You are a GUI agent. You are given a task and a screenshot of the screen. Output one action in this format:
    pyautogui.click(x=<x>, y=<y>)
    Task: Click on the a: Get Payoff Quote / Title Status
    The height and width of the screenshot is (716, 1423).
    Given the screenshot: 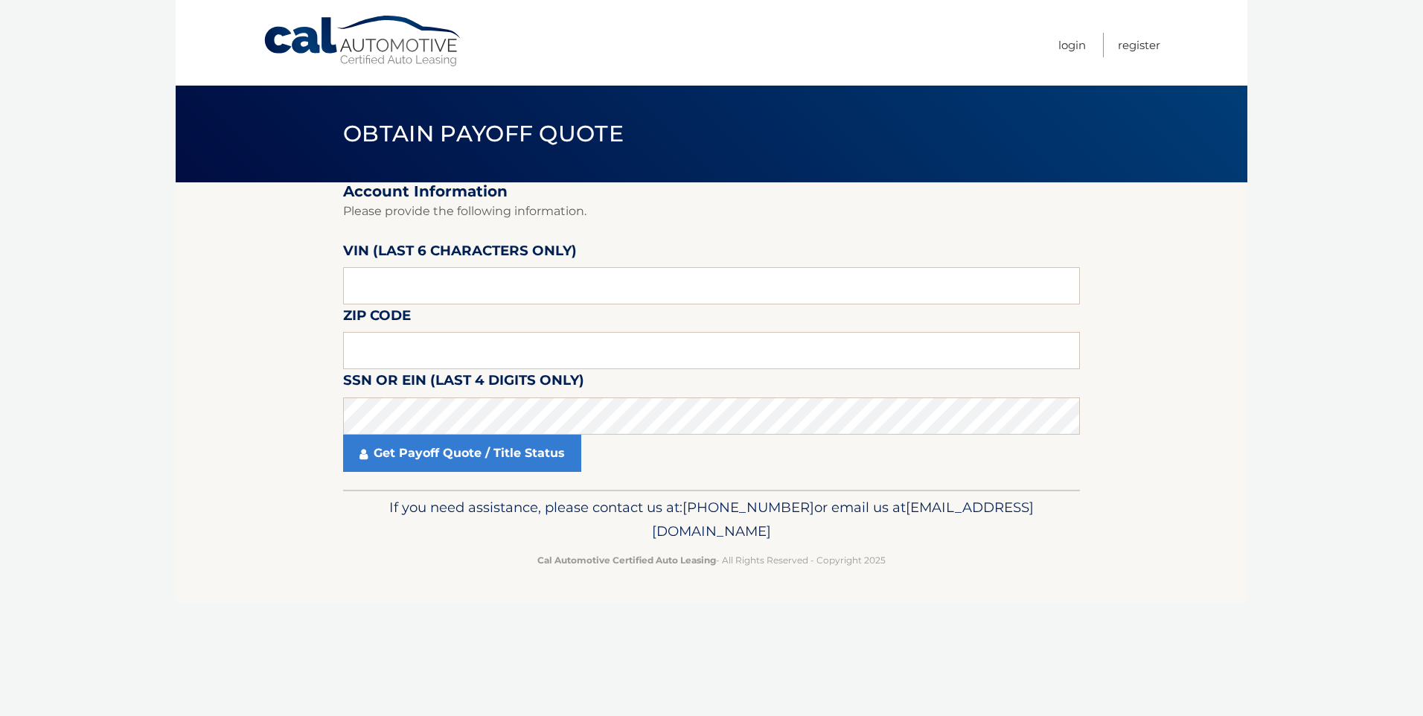 What is the action you would take?
    pyautogui.click(x=462, y=453)
    